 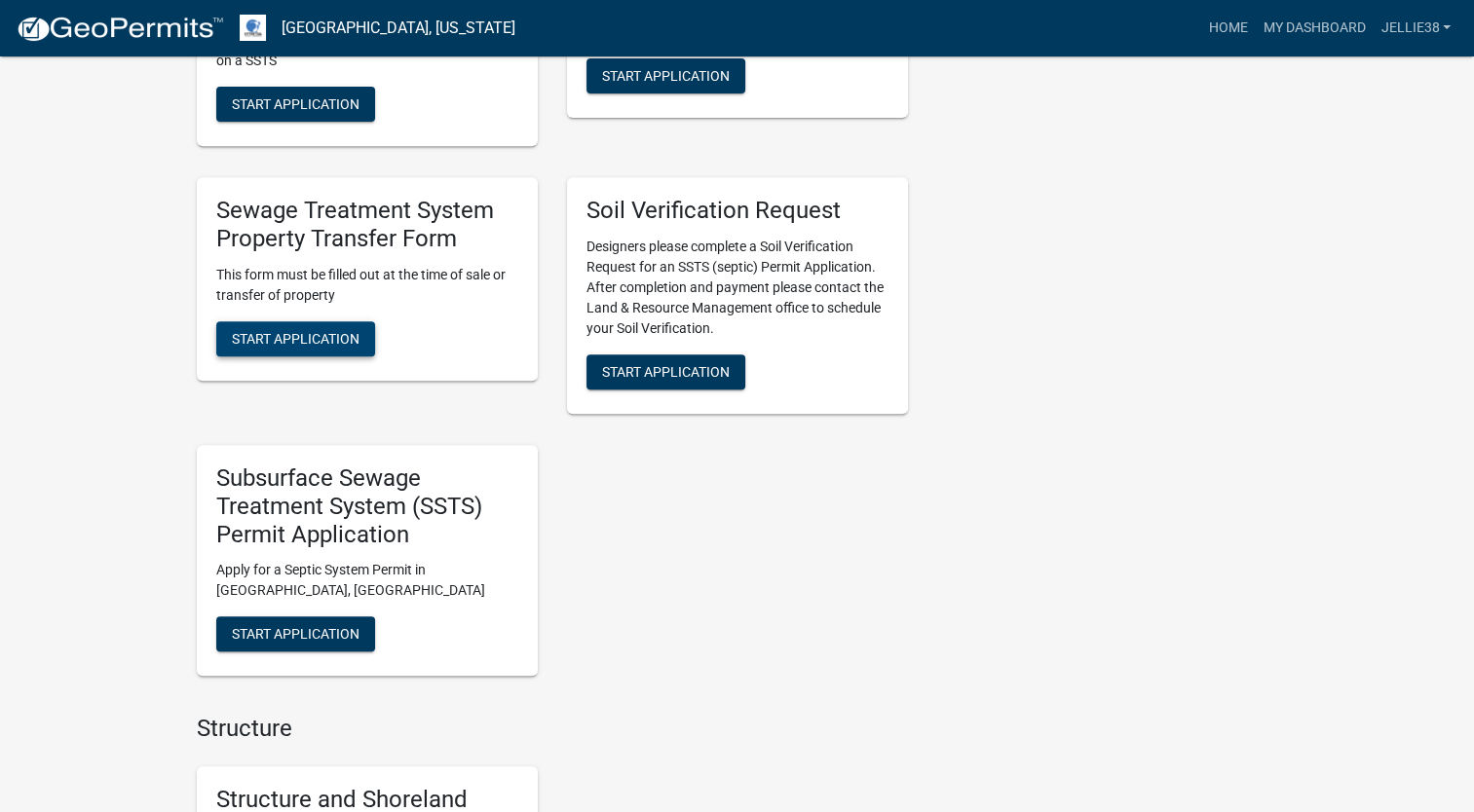 What do you see at coordinates (1313, 29) in the screenshot?
I see `a: My Dashboard` at bounding box center [1313, 29].